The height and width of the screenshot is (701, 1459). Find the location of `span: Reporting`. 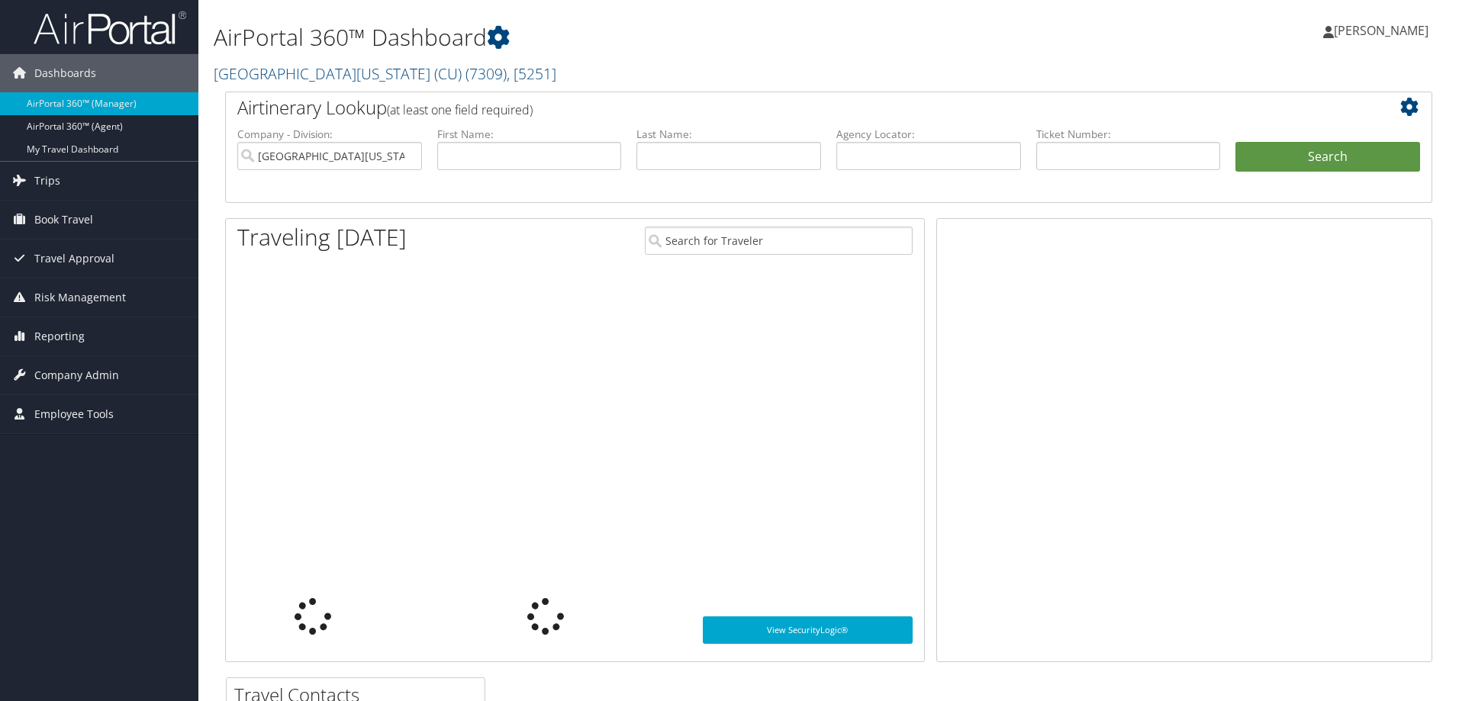

span: Reporting is located at coordinates (60, 337).